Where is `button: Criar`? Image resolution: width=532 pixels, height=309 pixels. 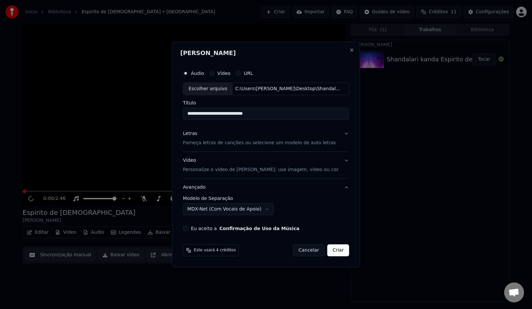 button: Criar is located at coordinates (338, 250).